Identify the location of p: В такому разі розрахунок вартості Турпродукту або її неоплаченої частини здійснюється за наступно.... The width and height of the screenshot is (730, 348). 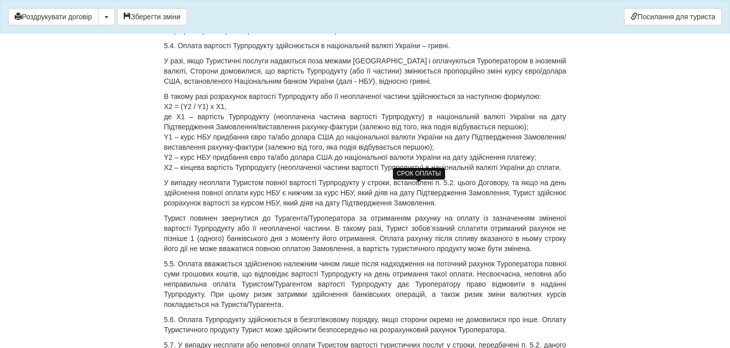
(365, 132).